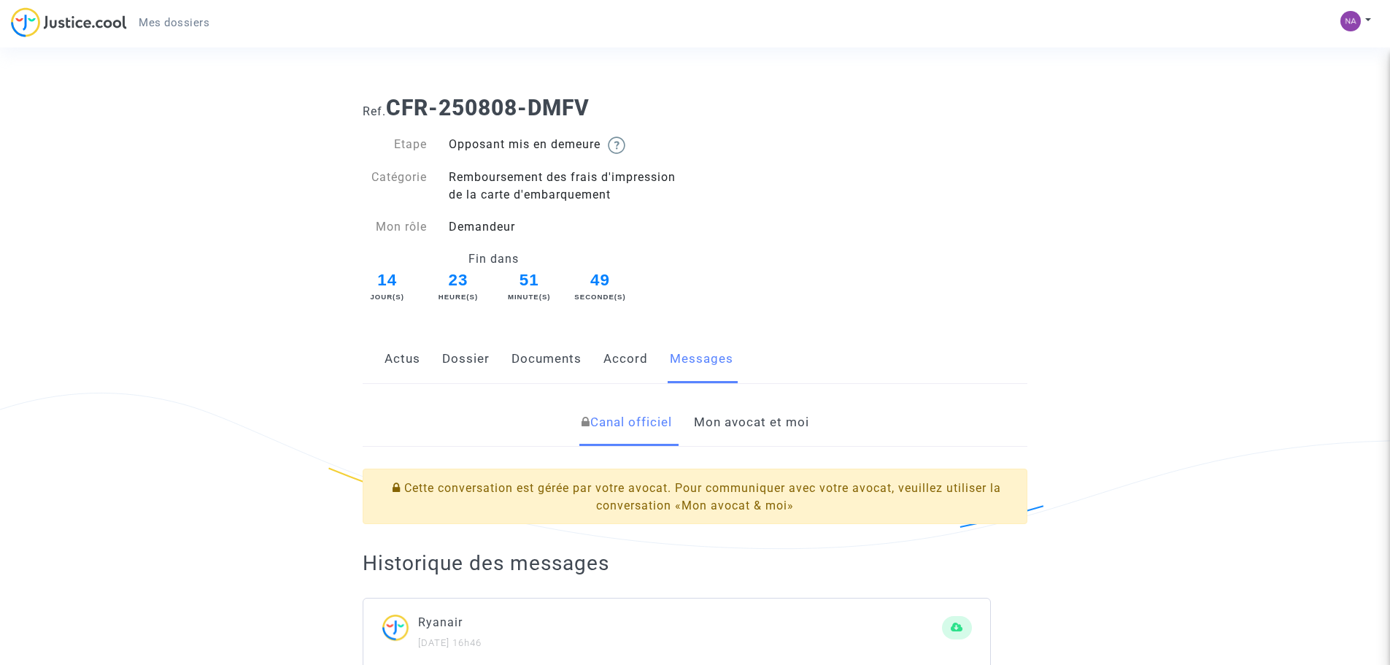 Image resolution: width=1390 pixels, height=665 pixels. Describe the element at coordinates (600, 280) in the screenshot. I see `span: 49` at that location.